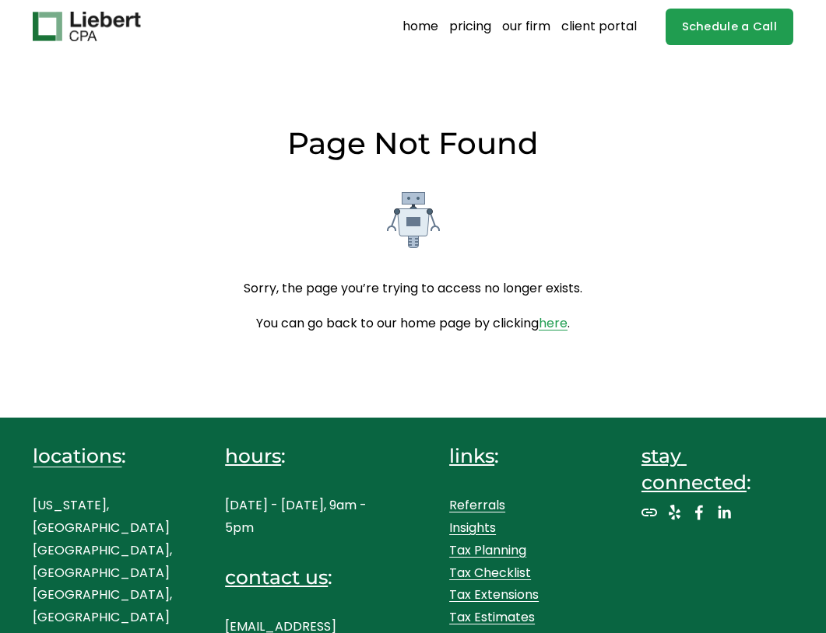 The image size is (826, 633). Describe the element at coordinates (649, 513) in the screenshot. I see `a: URL` at that location.